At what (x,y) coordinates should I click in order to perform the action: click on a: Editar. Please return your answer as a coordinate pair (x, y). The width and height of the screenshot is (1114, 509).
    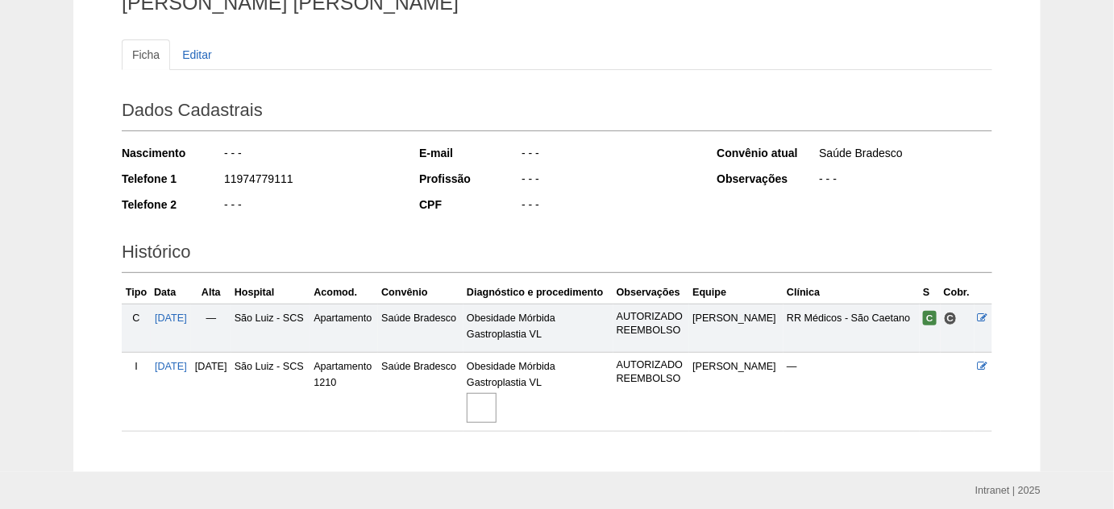
    Looking at the image, I should click on (197, 55).